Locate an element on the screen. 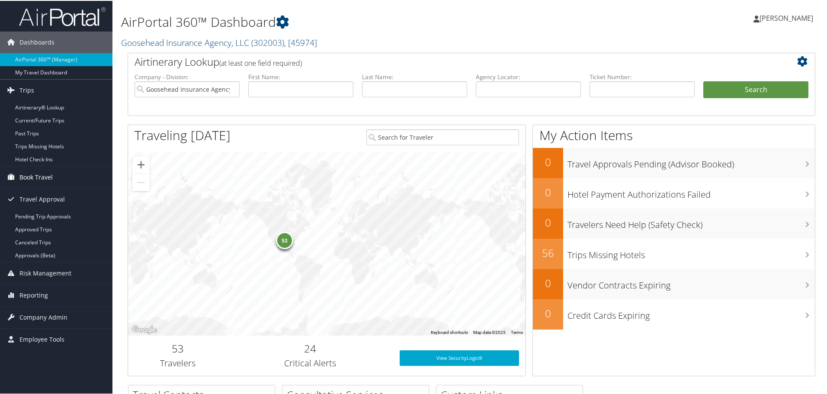 The image size is (827, 394). h3: Critical Alerts is located at coordinates (310, 362).